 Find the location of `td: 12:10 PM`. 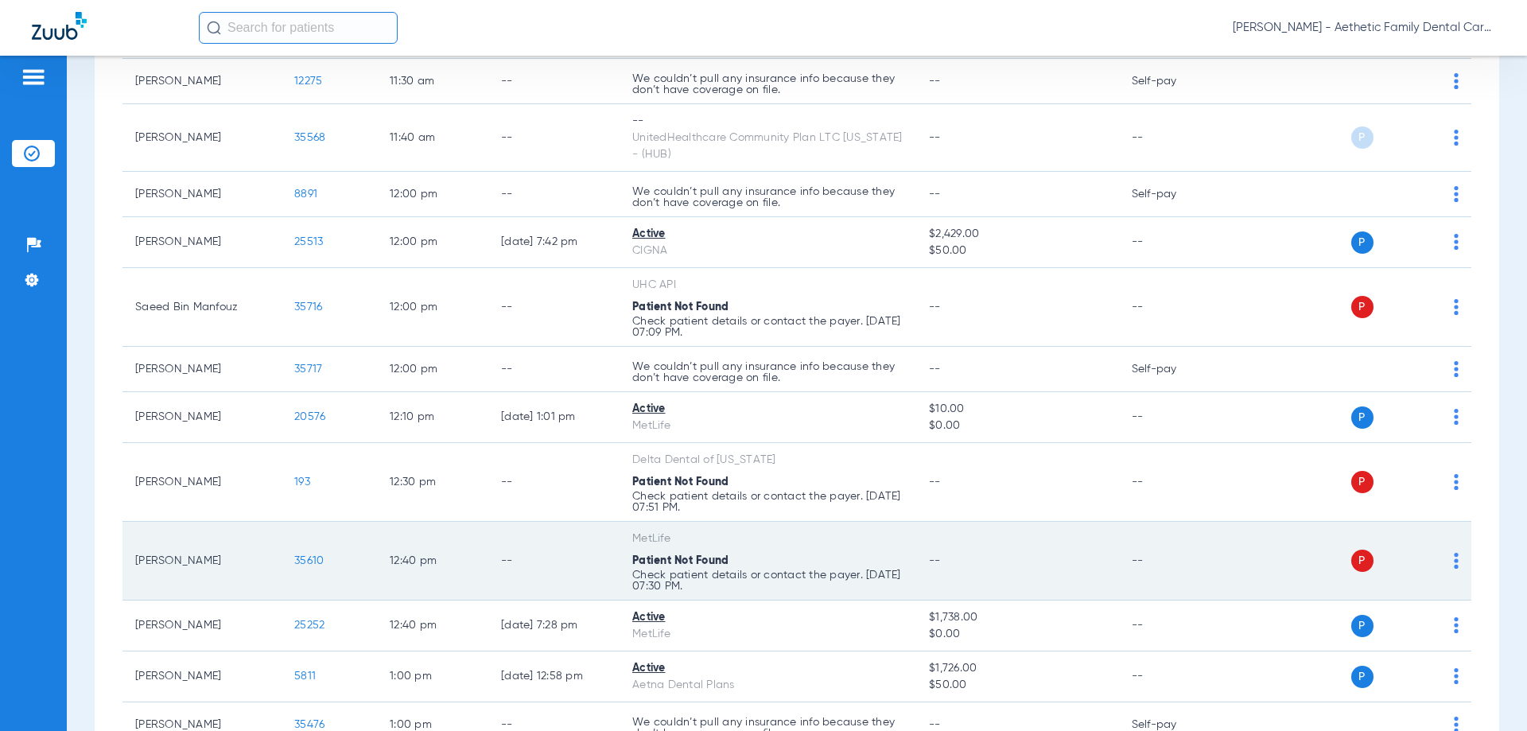

td: 12:10 PM is located at coordinates (433, 418).